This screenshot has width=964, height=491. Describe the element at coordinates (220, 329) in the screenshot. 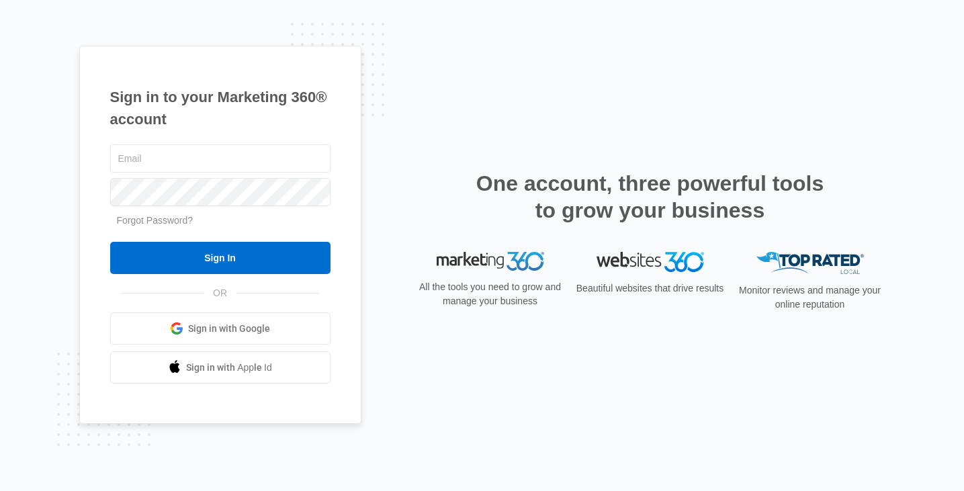

I see `a: Sign in with Google` at that location.